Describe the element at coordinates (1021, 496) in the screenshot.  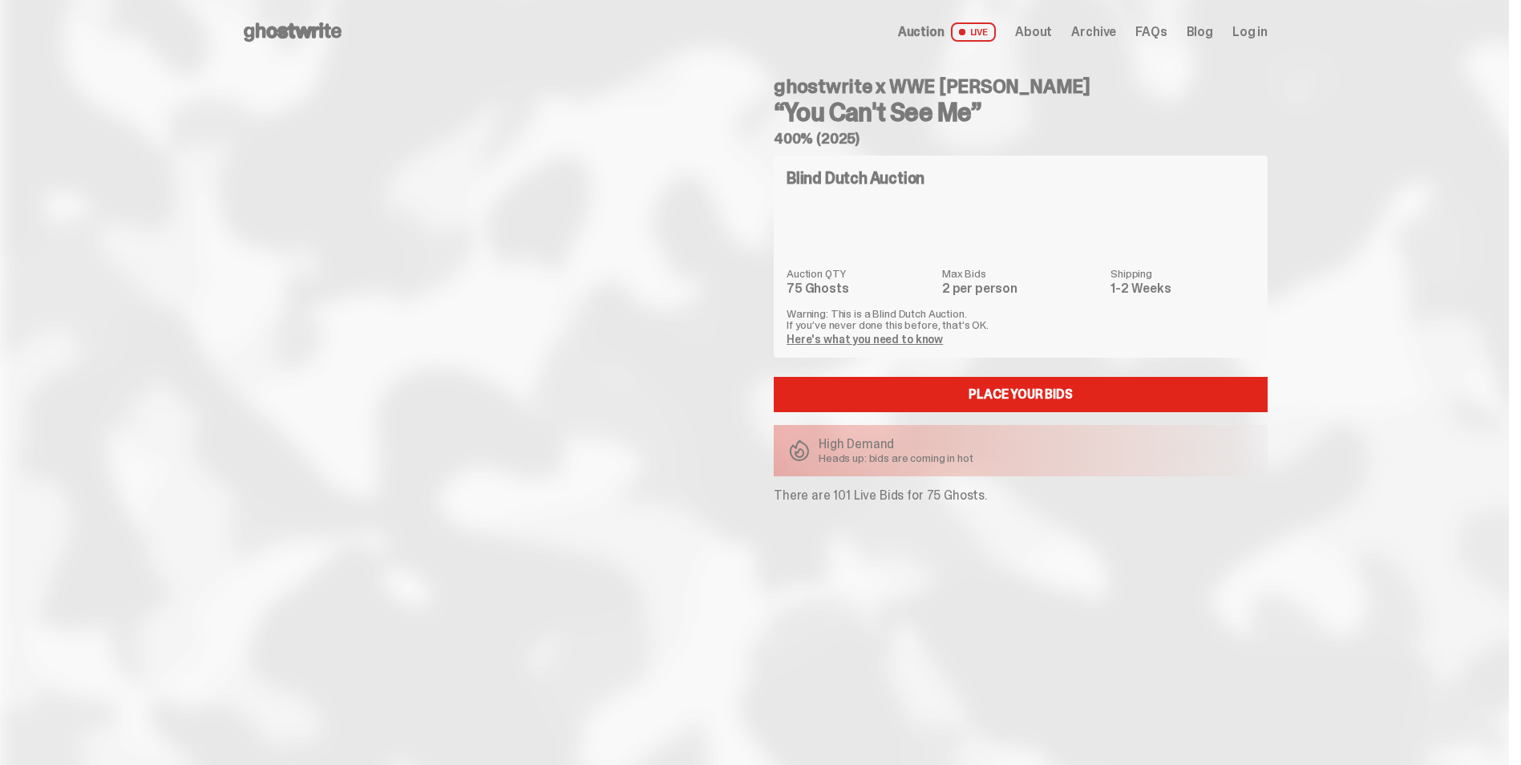
I see `p: There are 101 Live Bids for 75 Ghosts.` at that location.